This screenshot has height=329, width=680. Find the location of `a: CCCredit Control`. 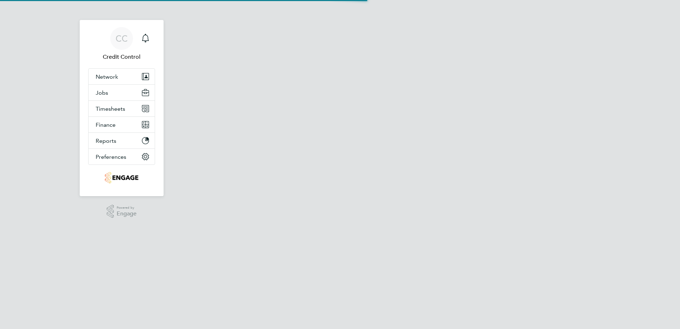

a: CCCredit Control is located at coordinates (122, 44).